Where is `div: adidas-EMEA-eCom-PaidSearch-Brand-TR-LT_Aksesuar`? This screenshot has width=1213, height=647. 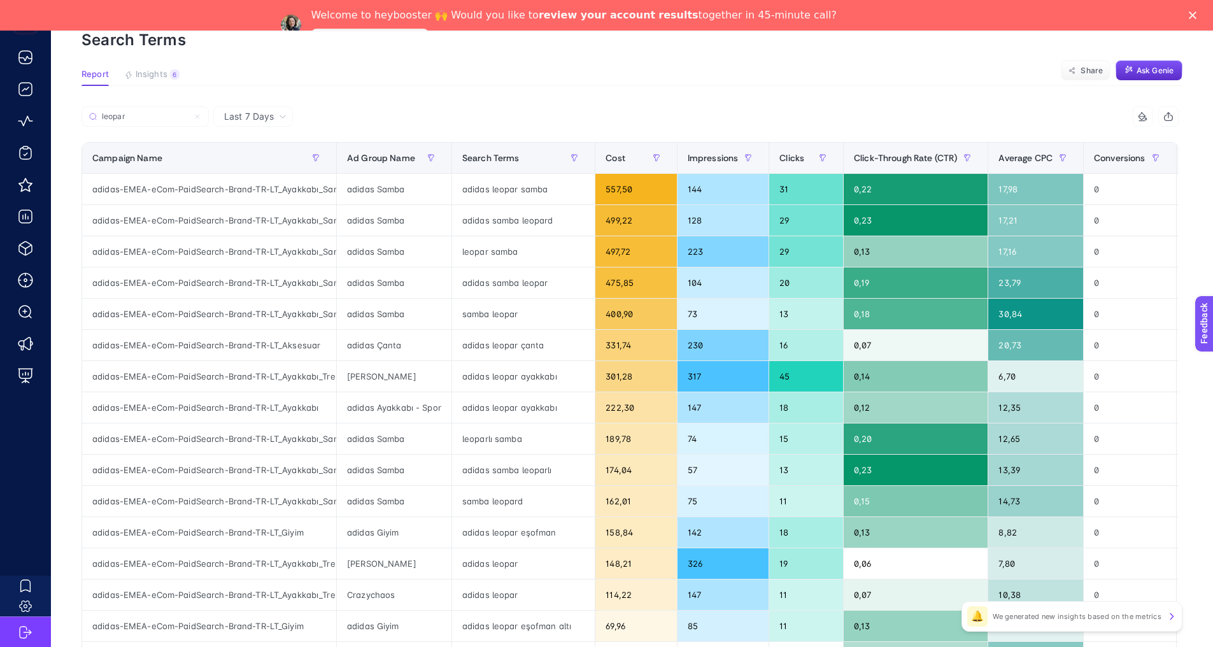 div: adidas-EMEA-eCom-PaidSearch-Brand-TR-LT_Aksesuar is located at coordinates (209, 345).